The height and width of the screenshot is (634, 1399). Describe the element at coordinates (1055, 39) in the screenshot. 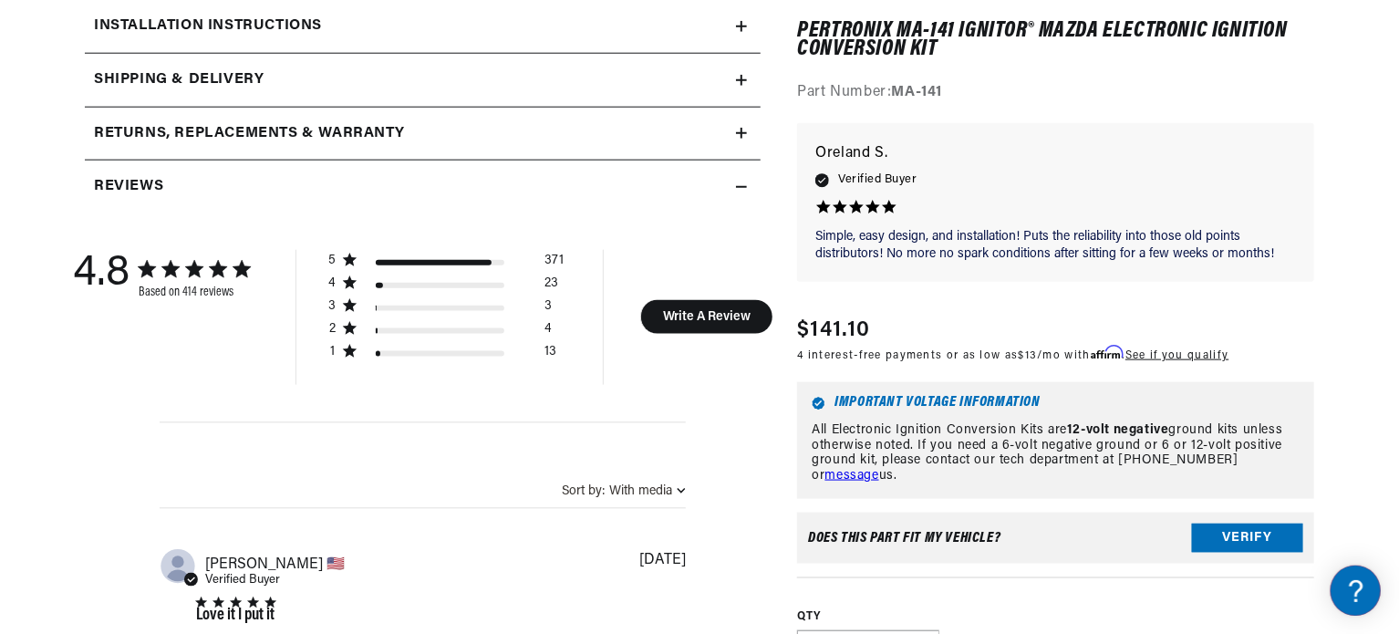

I see `h1: PerTronix MA-141 Ignitor® Mazda Electronic Ignition Conversion Kit` at that location.